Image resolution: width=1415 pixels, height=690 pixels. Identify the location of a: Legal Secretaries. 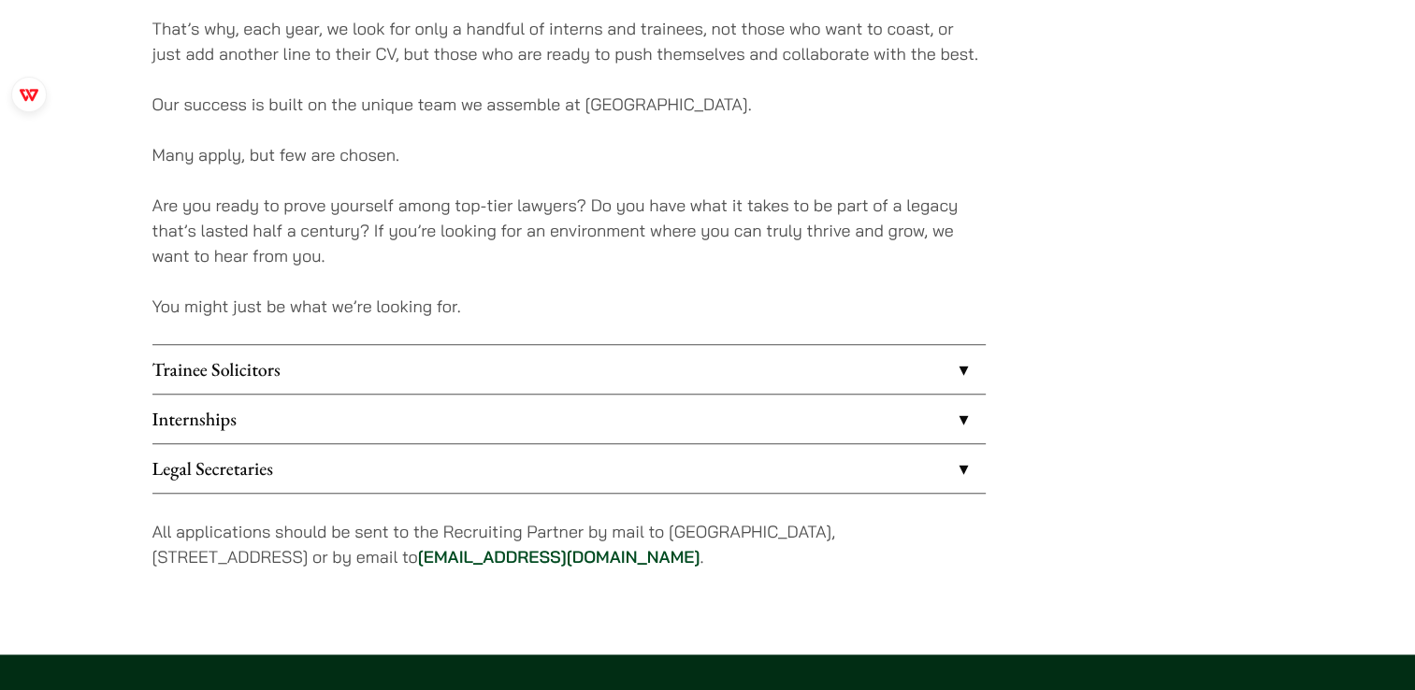
(568, 468).